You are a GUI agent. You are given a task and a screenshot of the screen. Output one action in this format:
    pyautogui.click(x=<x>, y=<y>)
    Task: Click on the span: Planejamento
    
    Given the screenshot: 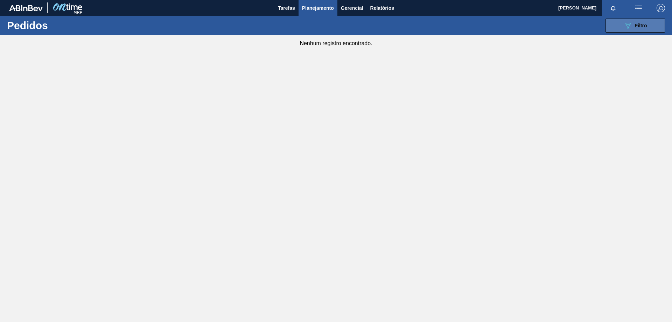 What is the action you would take?
    pyautogui.click(x=318, y=8)
    